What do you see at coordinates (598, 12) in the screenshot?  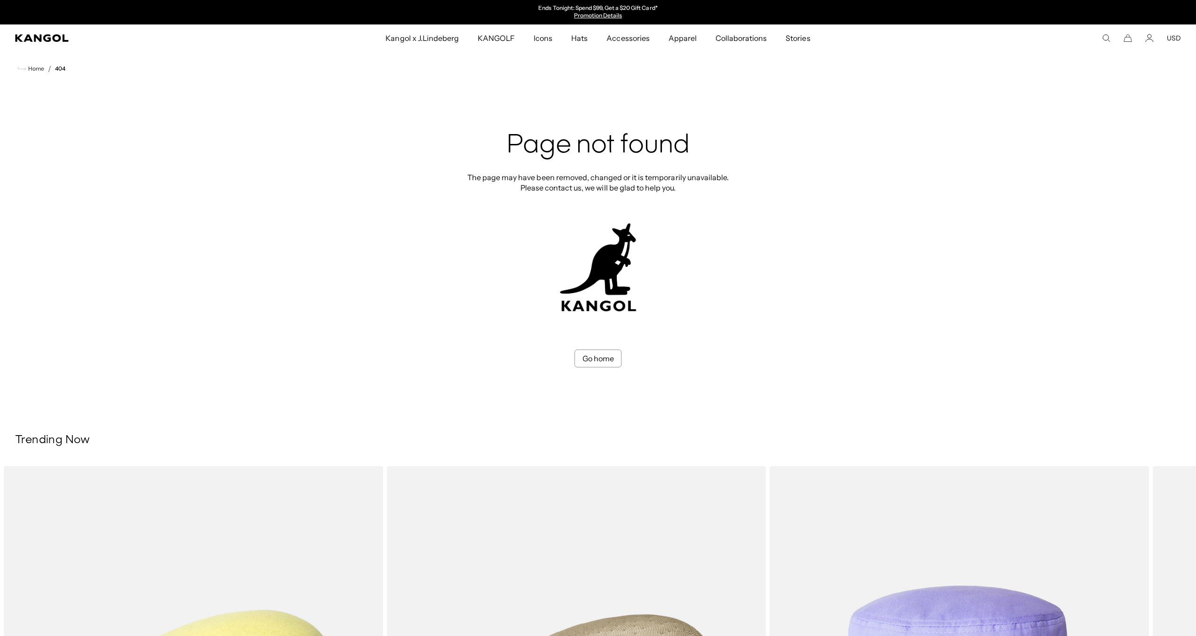 I see `slideshow-component: Announcement bar` at bounding box center [598, 12].